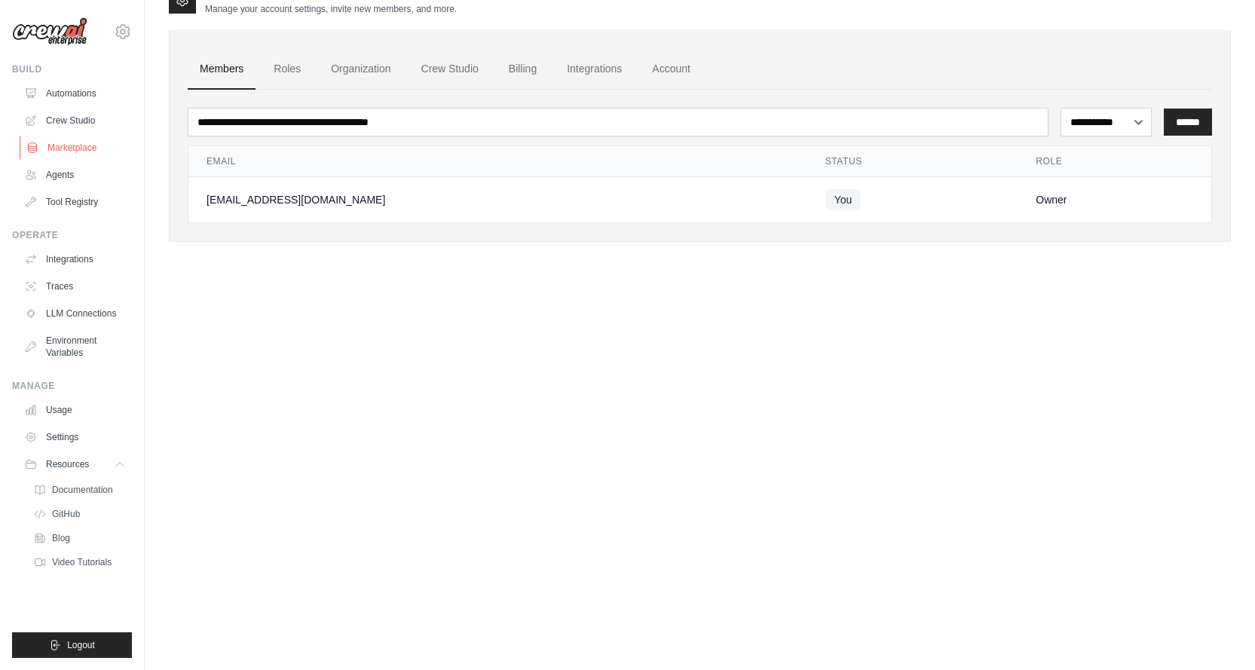 This screenshot has height=670, width=1255. What do you see at coordinates (72, 235) in the screenshot?
I see `div: Operate` at bounding box center [72, 235].